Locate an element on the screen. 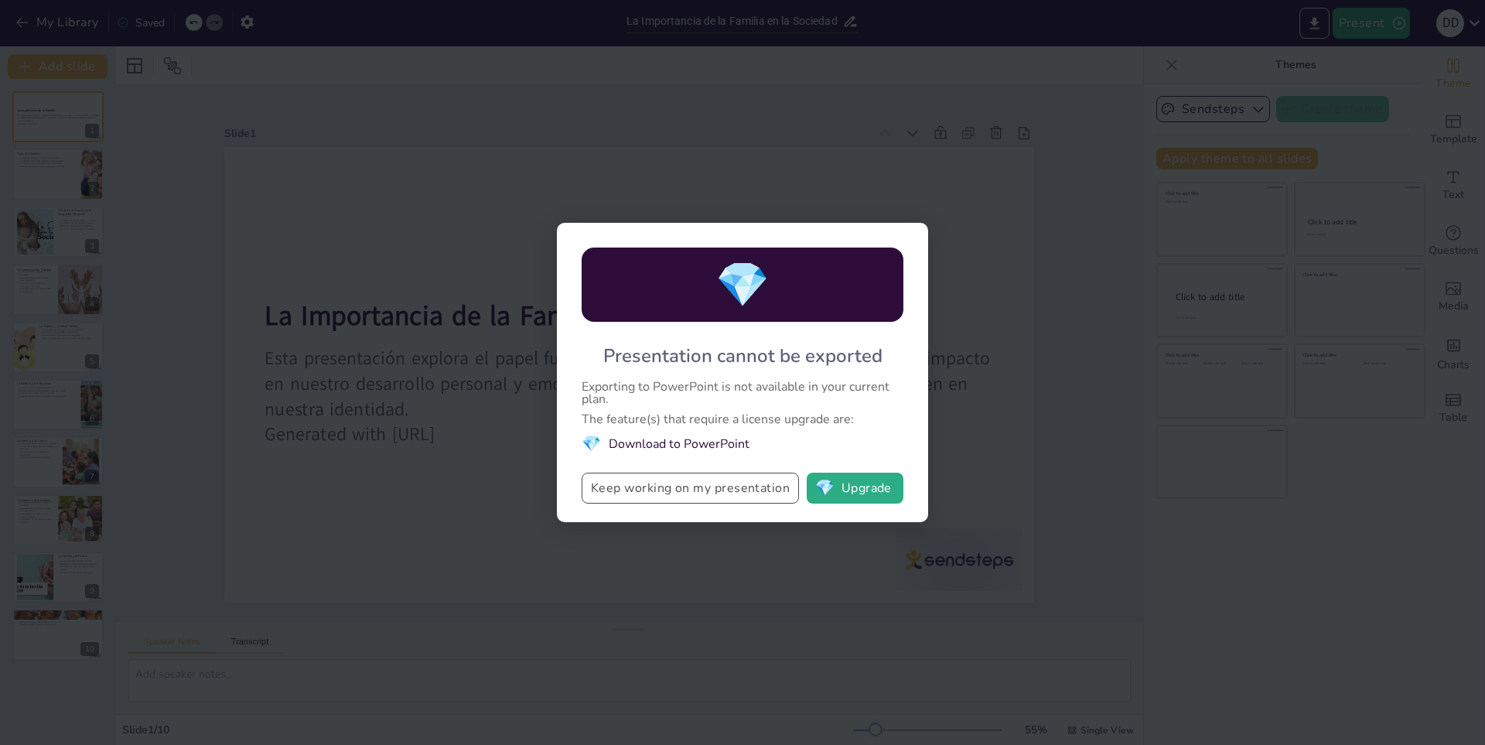  div: The feature(s) that require a license upgrade are: is located at coordinates (742, 419).